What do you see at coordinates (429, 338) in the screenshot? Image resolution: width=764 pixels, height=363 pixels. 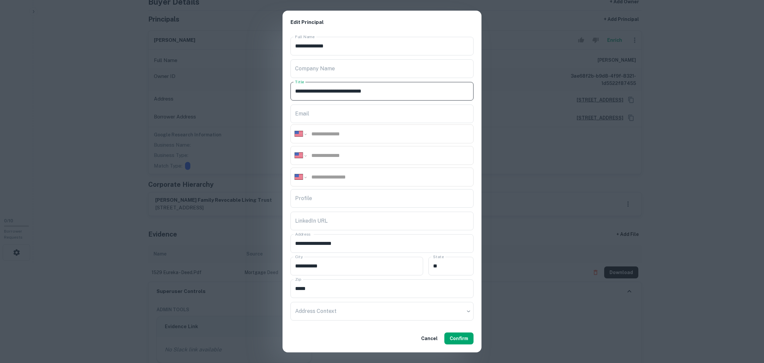 I see `button: Cancel` at bounding box center [429, 338].